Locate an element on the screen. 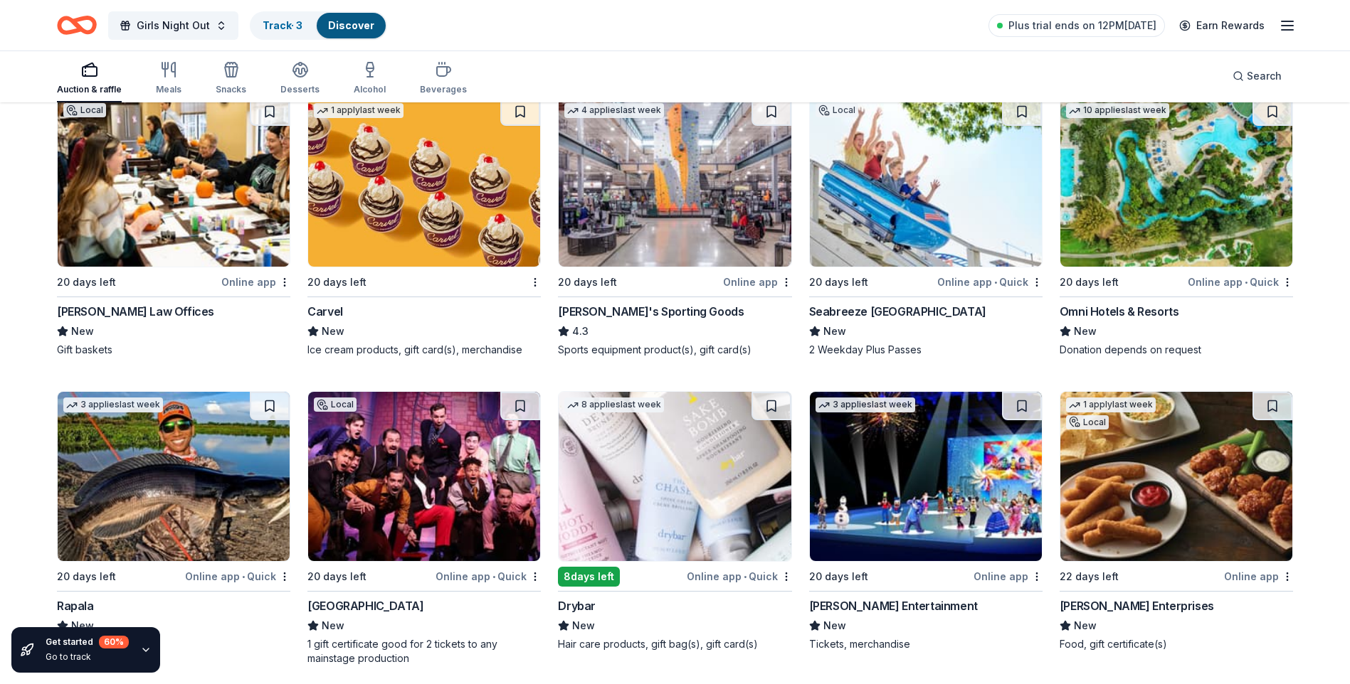 The width and height of the screenshot is (1350, 684). div: Auction & raffle is located at coordinates (89, 90).